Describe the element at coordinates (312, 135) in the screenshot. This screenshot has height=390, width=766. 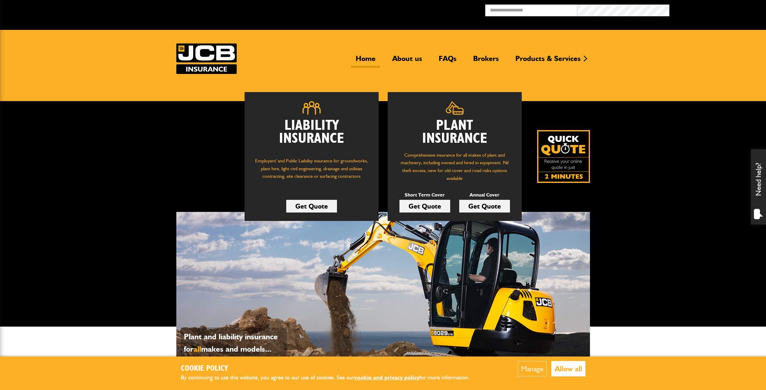
I see `h2: Liability Insurance` at that location.